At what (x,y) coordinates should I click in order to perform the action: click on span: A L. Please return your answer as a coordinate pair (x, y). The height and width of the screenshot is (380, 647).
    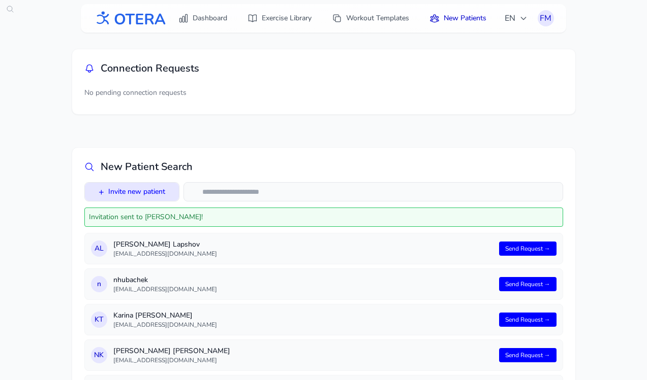
    Looking at the image, I should click on (99, 249).